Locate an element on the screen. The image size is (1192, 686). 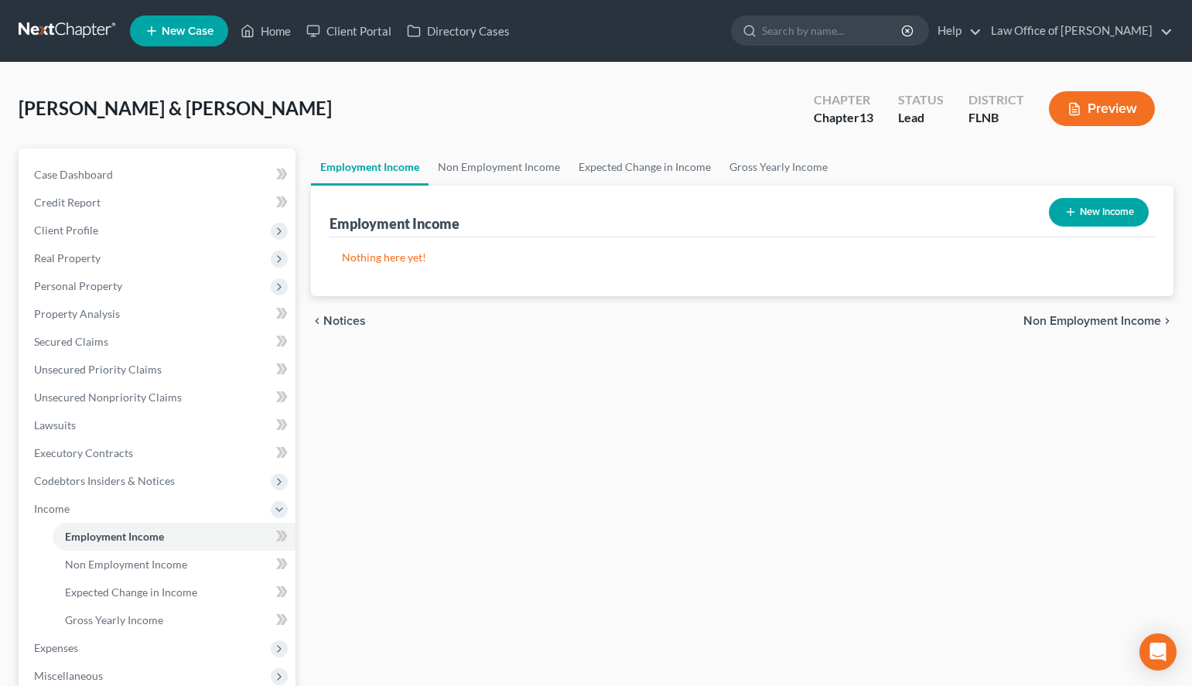
span: Client Profile is located at coordinates (66, 230).